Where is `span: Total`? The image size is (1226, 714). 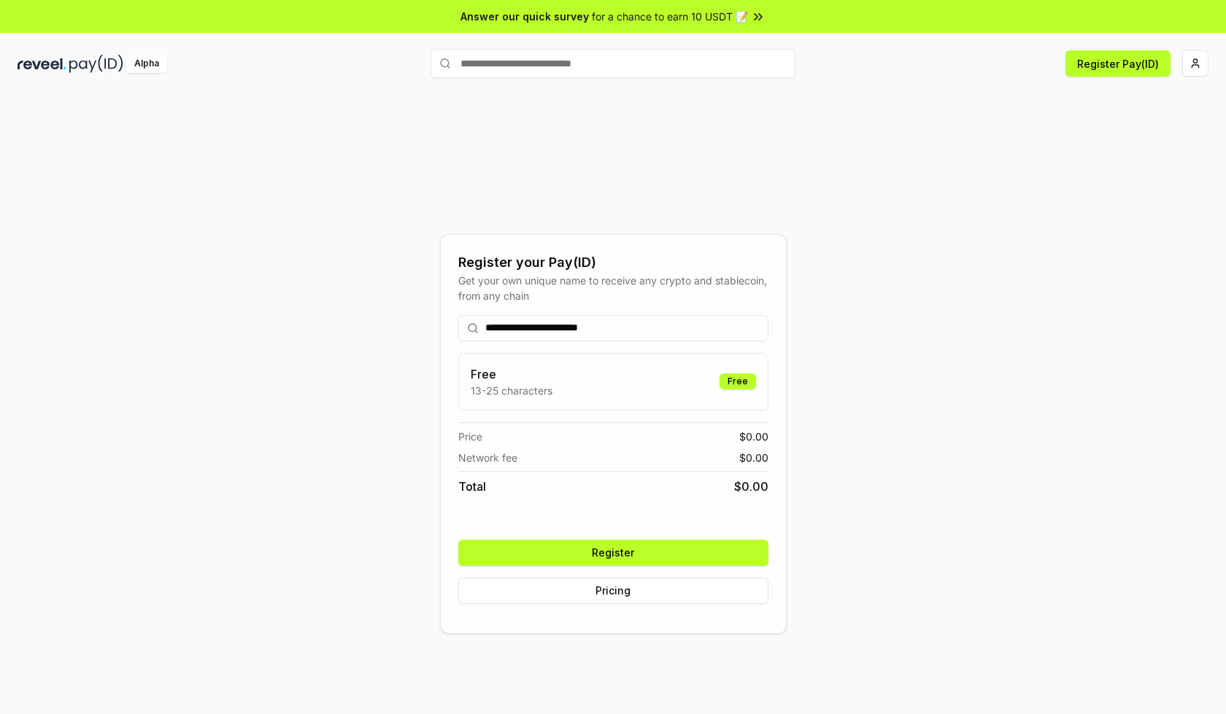 span: Total is located at coordinates (472, 487).